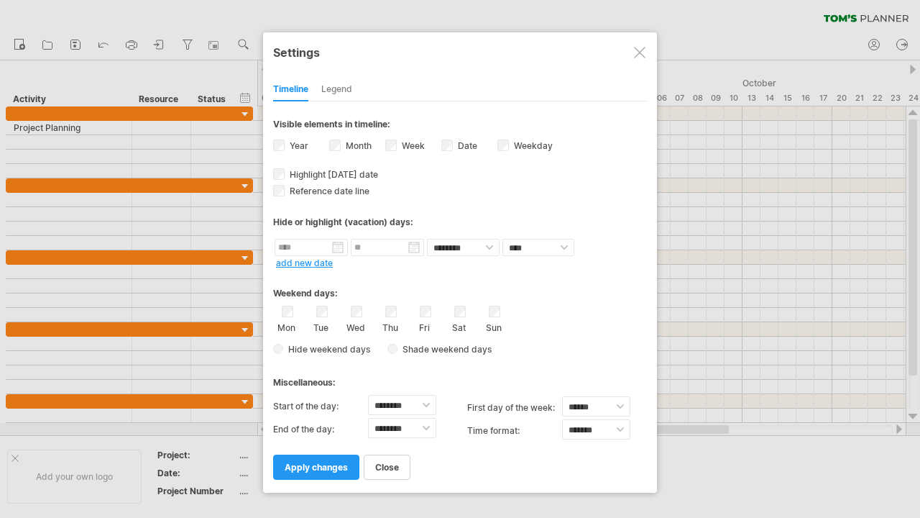  What do you see at coordinates (290, 90) in the screenshot?
I see `div: Timeline` at bounding box center [290, 90].